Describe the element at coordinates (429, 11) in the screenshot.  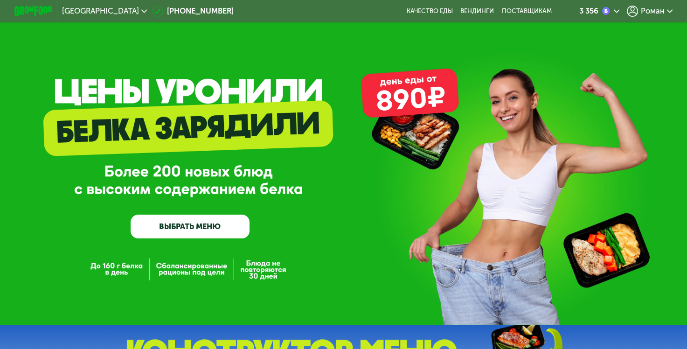
I see `a: Качество еды` at that location.